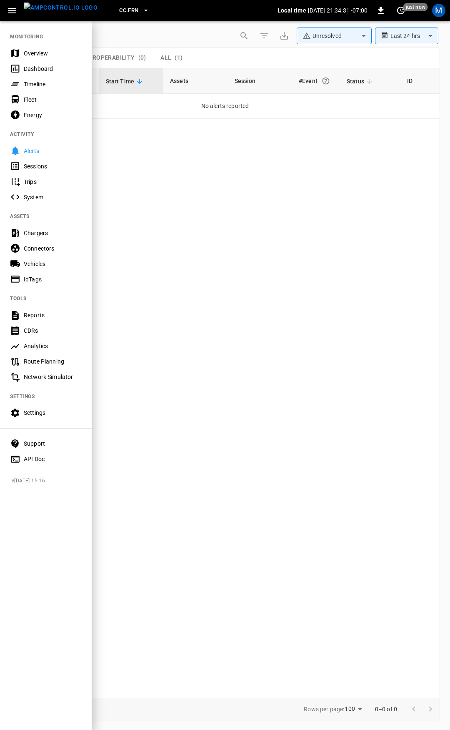 This screenshot has height=730, width=450. I want to click on div: Trips, so click(53, 182).